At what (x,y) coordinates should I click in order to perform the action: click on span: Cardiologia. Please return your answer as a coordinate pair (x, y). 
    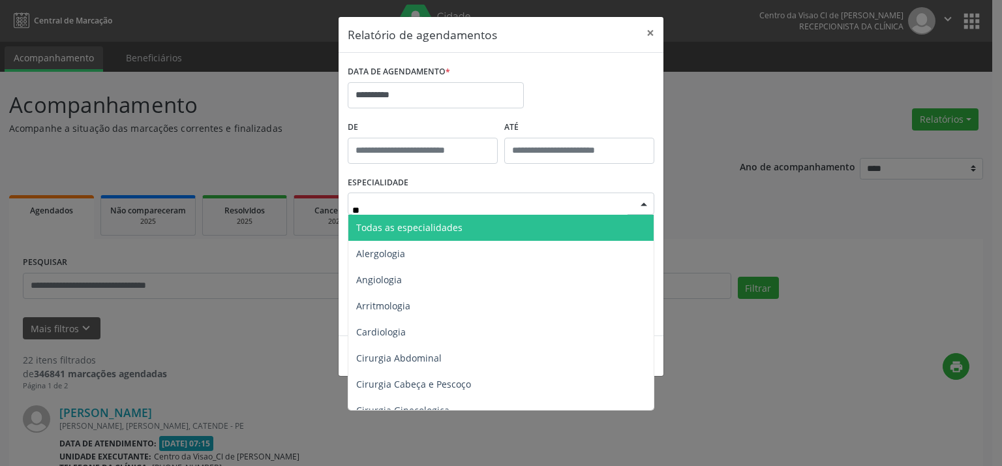
    Looking at the image, I should click on (381, 332).